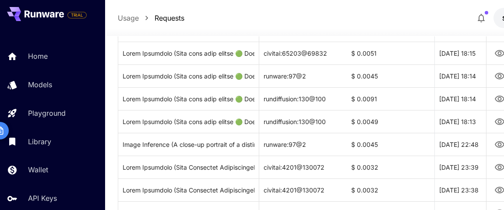 The height and width of the screenshot is (210, 504). Describe the element at coordinates (303, 53) in the screenshot. I see `div: civitai:65203@69832` at that location.